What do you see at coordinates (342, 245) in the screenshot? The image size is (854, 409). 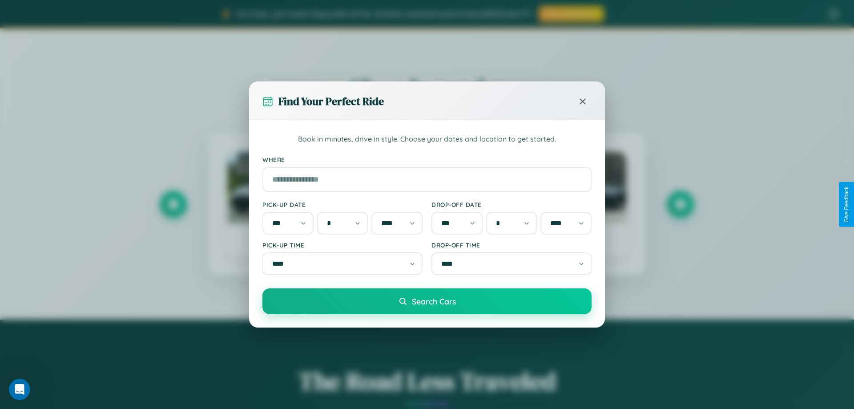 I see `label: Pick-up Time` at bounding box center [342, 245].